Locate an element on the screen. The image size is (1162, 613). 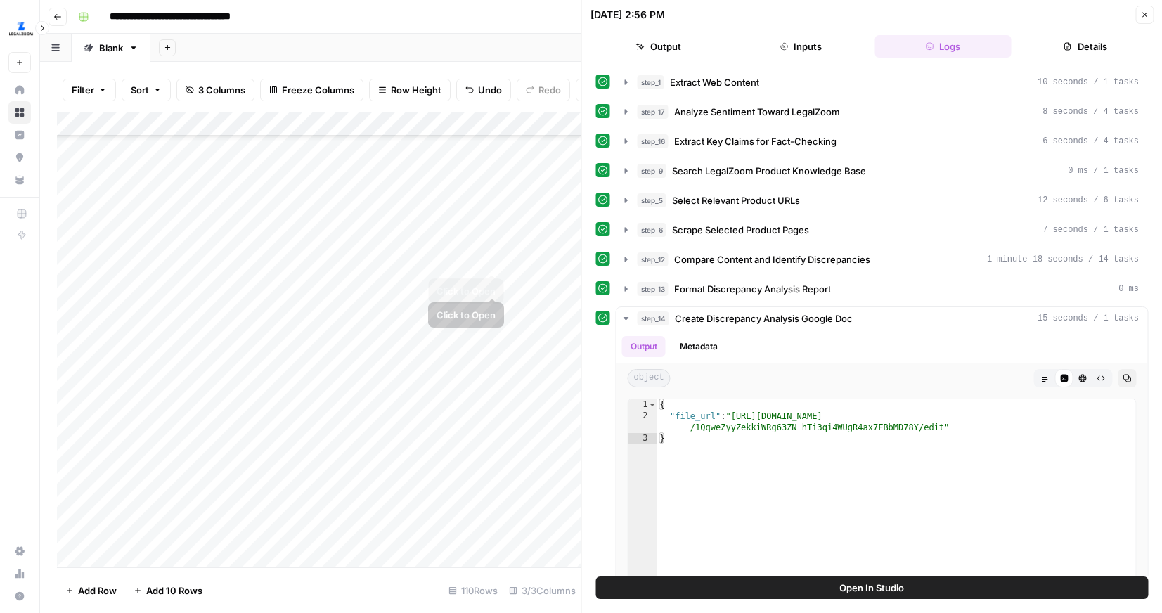
span: step_16 is located at coordinates (653, 141).